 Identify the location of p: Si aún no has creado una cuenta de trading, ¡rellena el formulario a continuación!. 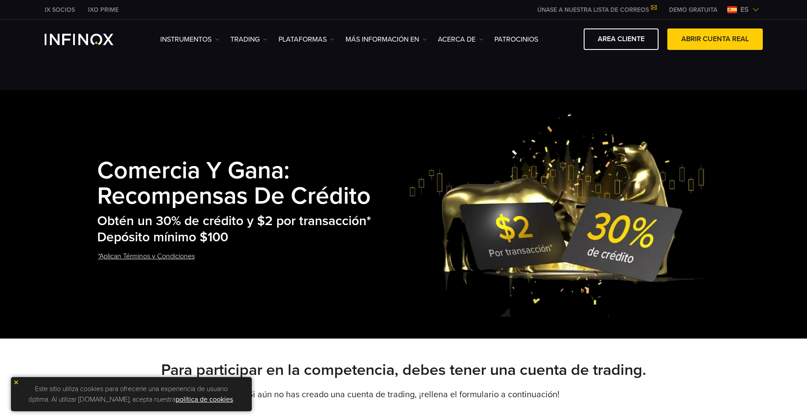
(404, 394).